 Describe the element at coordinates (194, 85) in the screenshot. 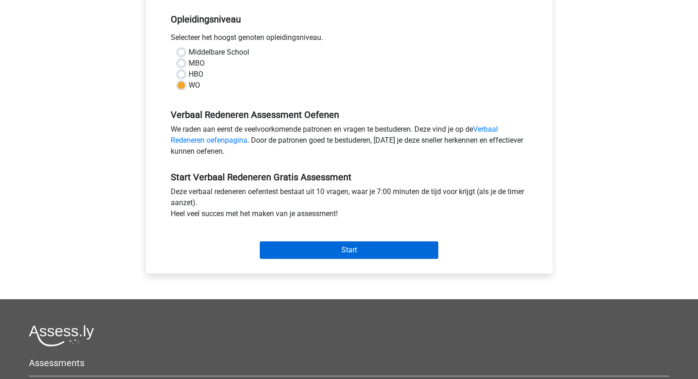

I see `label: WO` at that location.